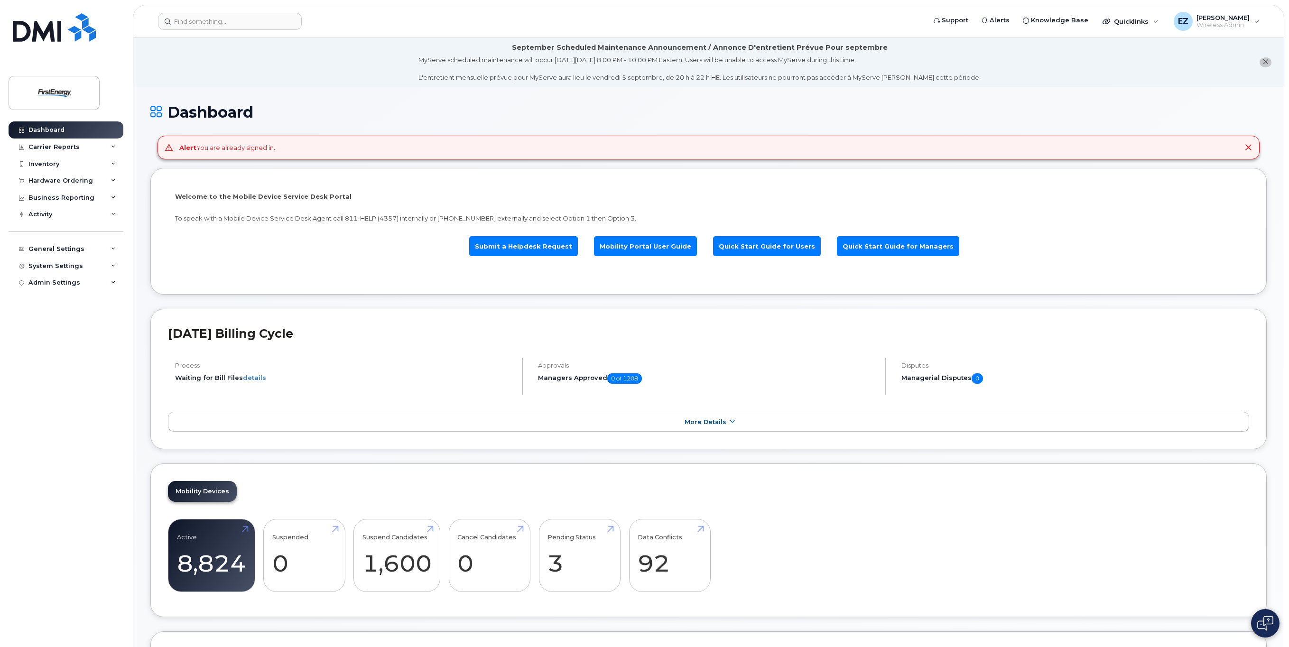  Describe the element at coordinates (707, 365) in the screenshot. I see `h4: Approvals` at that location.